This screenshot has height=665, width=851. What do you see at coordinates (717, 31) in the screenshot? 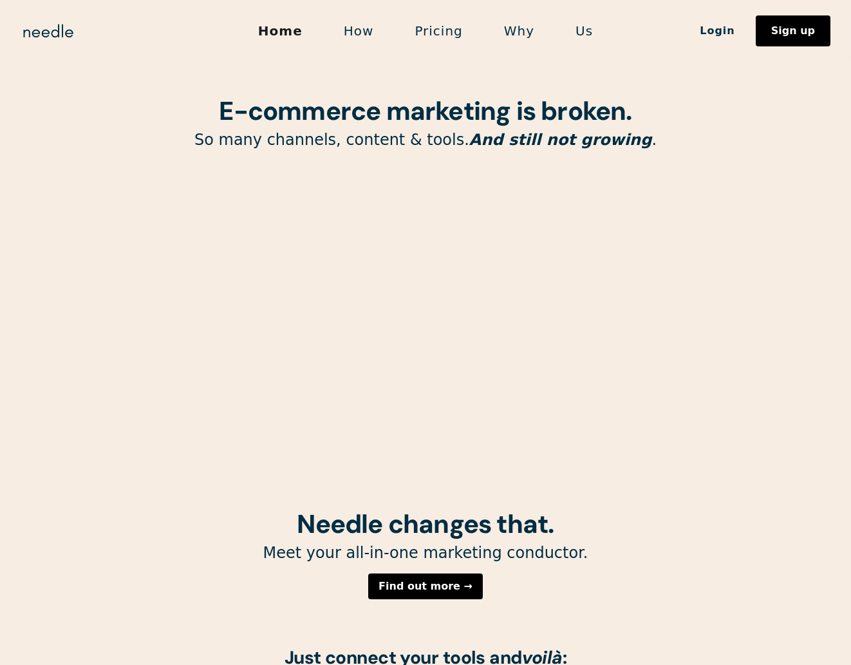
I see `a: Login` at bounding box center [717, 31].